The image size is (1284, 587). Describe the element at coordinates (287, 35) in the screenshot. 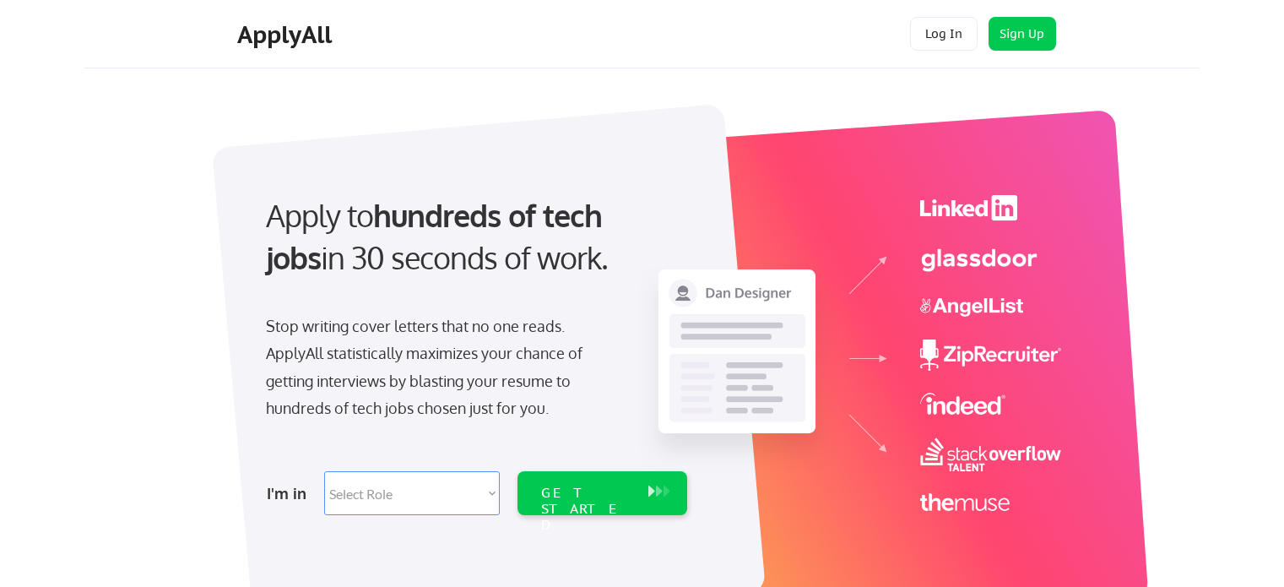

I see `div: ApplyAll` at that location.